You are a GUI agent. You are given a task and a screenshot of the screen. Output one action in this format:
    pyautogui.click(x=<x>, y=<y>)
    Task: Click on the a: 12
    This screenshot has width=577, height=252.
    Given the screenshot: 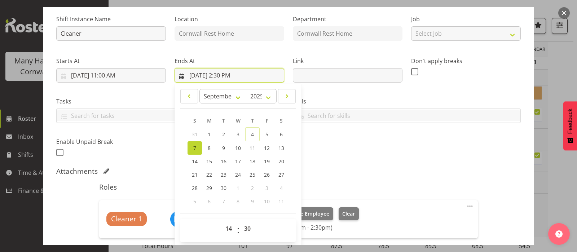 What is the action you would take?
    pyautogui.click(x=267, y=148)
    